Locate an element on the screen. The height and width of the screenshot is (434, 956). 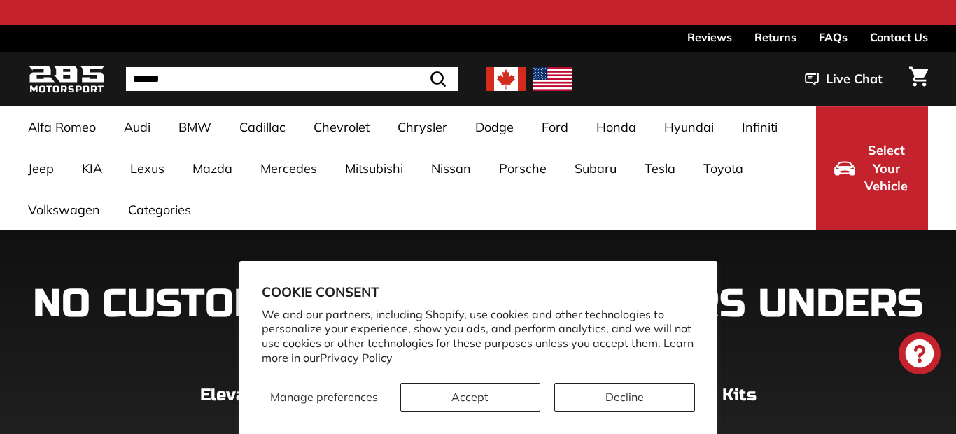
a: Jeep is located at coordinates (41, 168).